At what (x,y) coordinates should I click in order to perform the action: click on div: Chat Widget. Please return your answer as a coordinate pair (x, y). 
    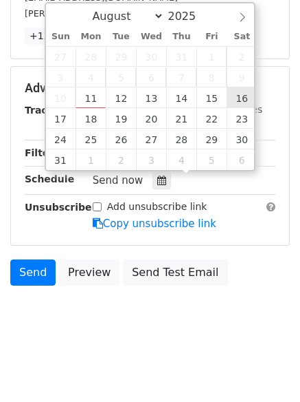
    Looking at the image, I should click on (266, 369).